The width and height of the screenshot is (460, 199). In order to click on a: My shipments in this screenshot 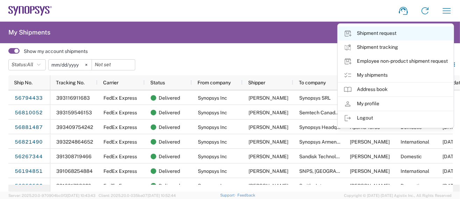, I will do `click(395, 75)`.